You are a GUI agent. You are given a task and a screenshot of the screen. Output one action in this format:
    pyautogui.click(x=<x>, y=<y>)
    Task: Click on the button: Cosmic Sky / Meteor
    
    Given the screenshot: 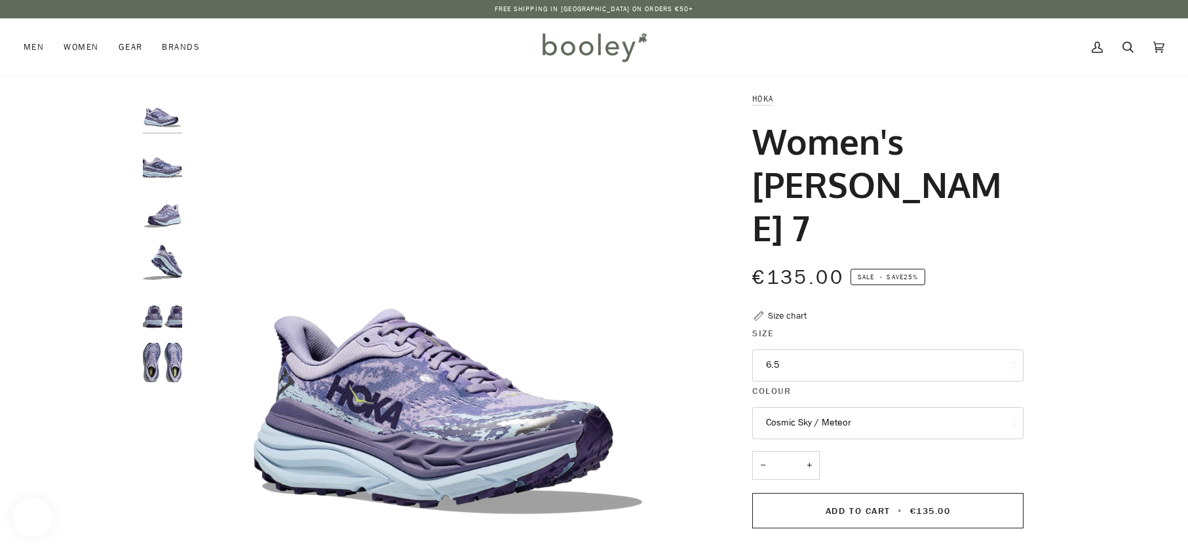 What is the action you would take?
    pyautogui.click(x=888, y=423)
    